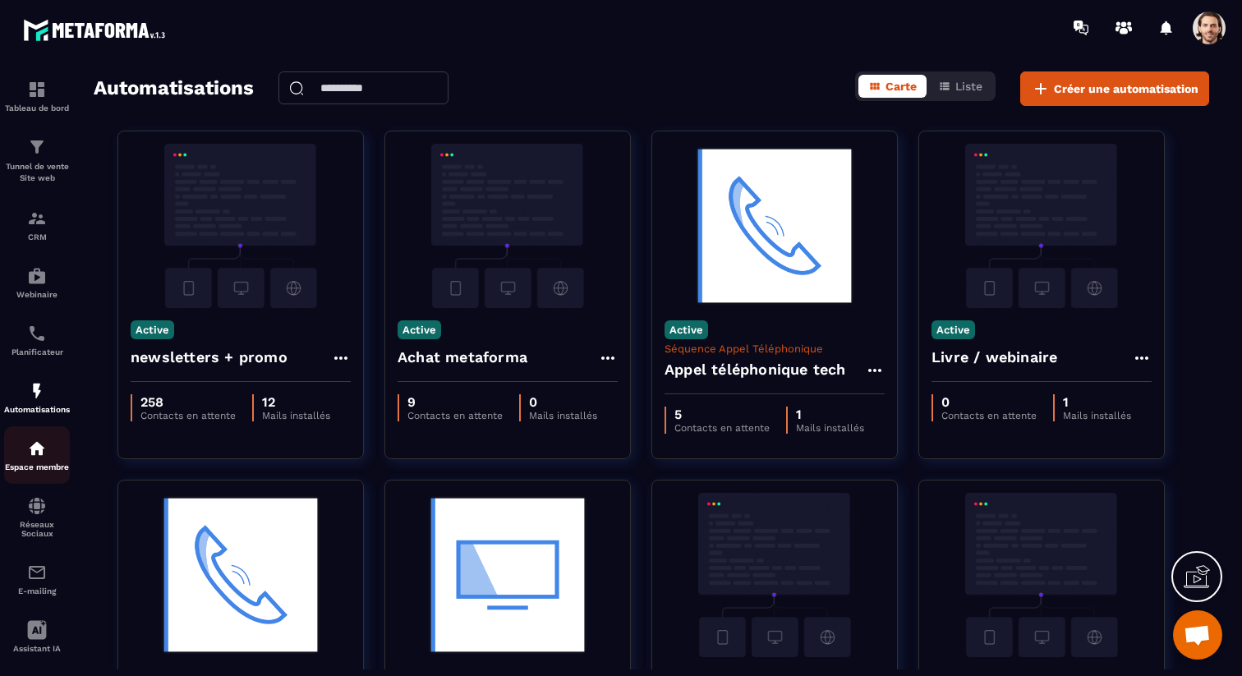 This screenshot has width=1242, height=676. I want to click on img: logo, so click(97, 30).